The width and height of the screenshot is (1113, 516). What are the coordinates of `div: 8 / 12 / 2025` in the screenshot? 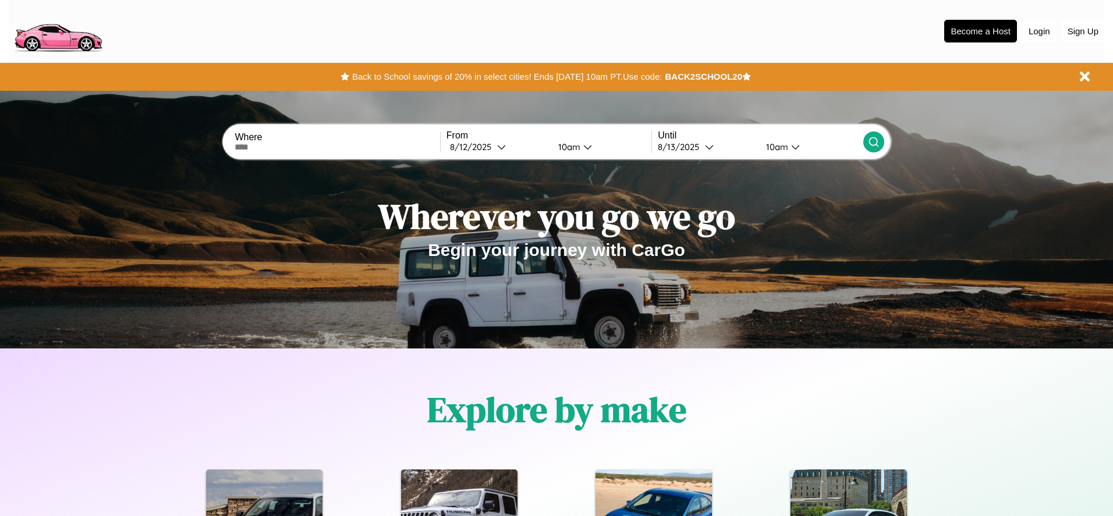 It's located at (473, 147).